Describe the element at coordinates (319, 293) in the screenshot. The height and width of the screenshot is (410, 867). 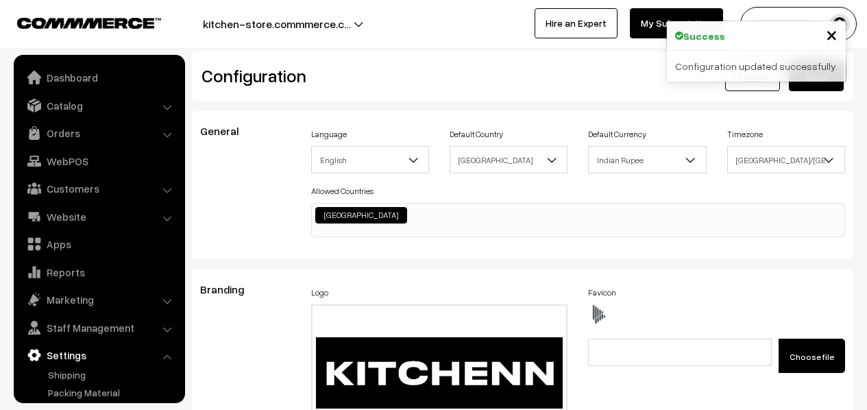
I see `label: Logo` at that location.